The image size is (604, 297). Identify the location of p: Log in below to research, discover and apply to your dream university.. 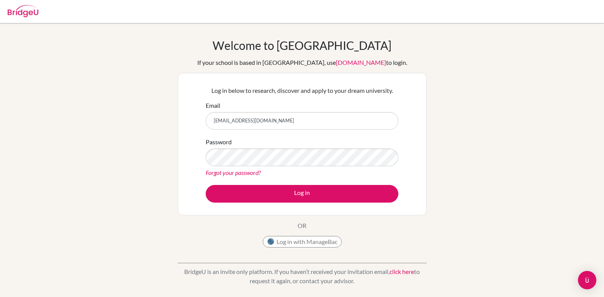
(302, 90).